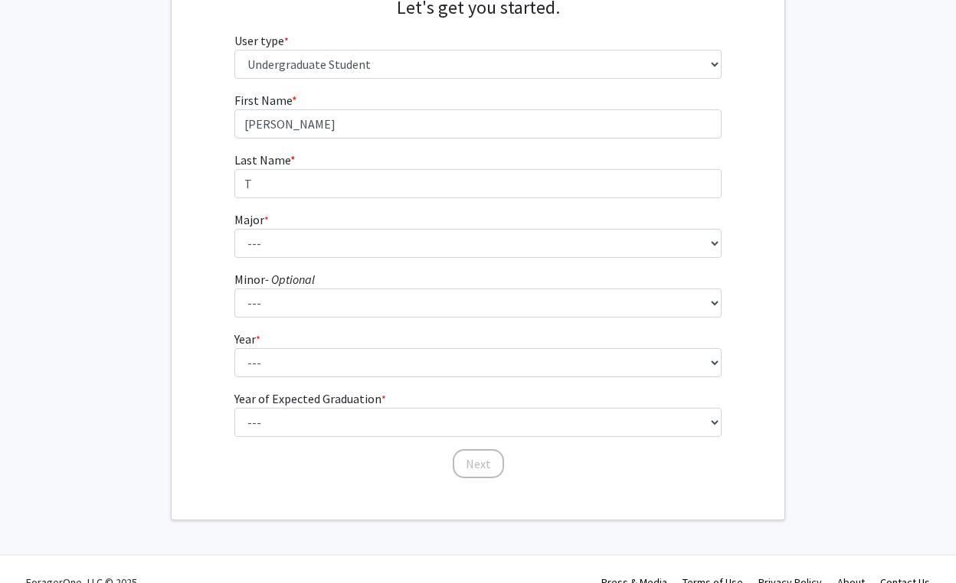 Image resolution: width=956 pixels, height=583 pixels. What do you see at coordinates (251, 220) in the screenshot?
I see `label: Major` at bounding box center [251, 220].